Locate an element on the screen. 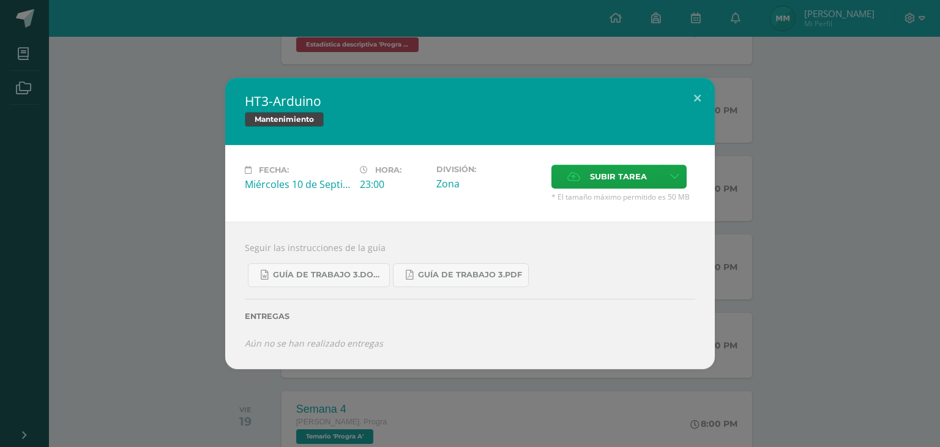  div: Seguir las instrucciones de la guía is located at coordinates (470, 295).